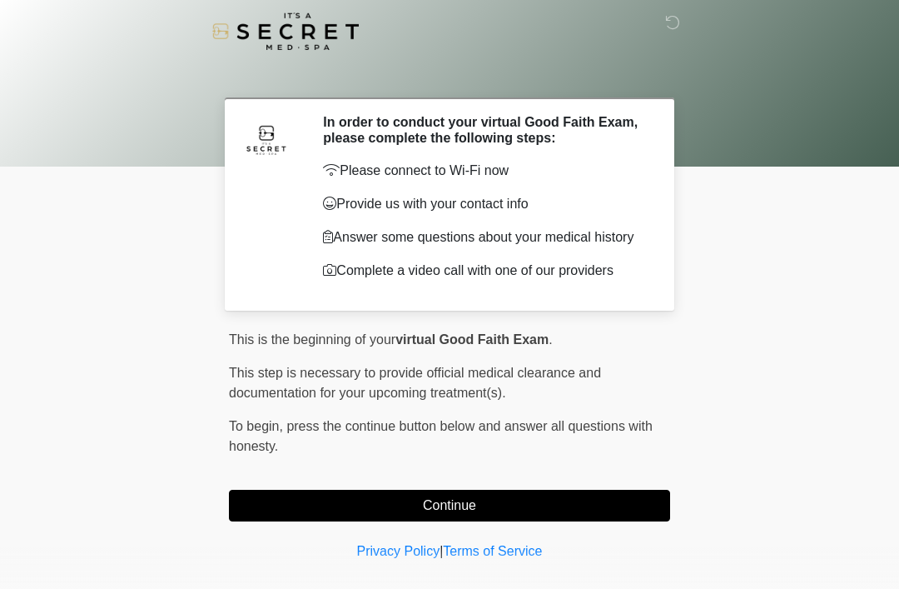 The width and height of the screenshot is (899, 589). What do you see at coordinates (472, 339) in the screenshot?
I see `strong: virtual Good Faith Exam` at bounding box center [472, 339].